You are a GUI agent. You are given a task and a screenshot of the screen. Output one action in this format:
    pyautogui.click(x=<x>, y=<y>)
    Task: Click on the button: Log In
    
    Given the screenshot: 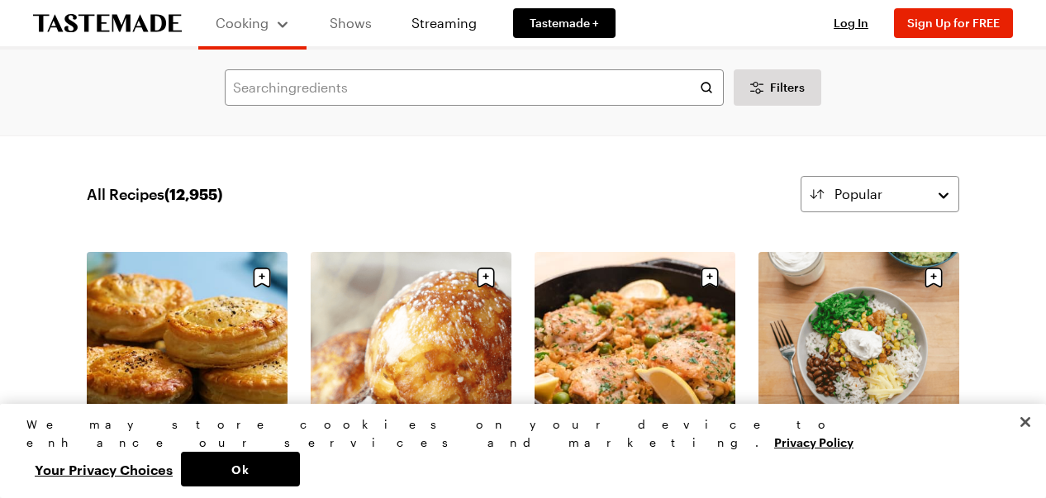 What is the action you would take?
    pyautogui.click(x=851, y=23)
    